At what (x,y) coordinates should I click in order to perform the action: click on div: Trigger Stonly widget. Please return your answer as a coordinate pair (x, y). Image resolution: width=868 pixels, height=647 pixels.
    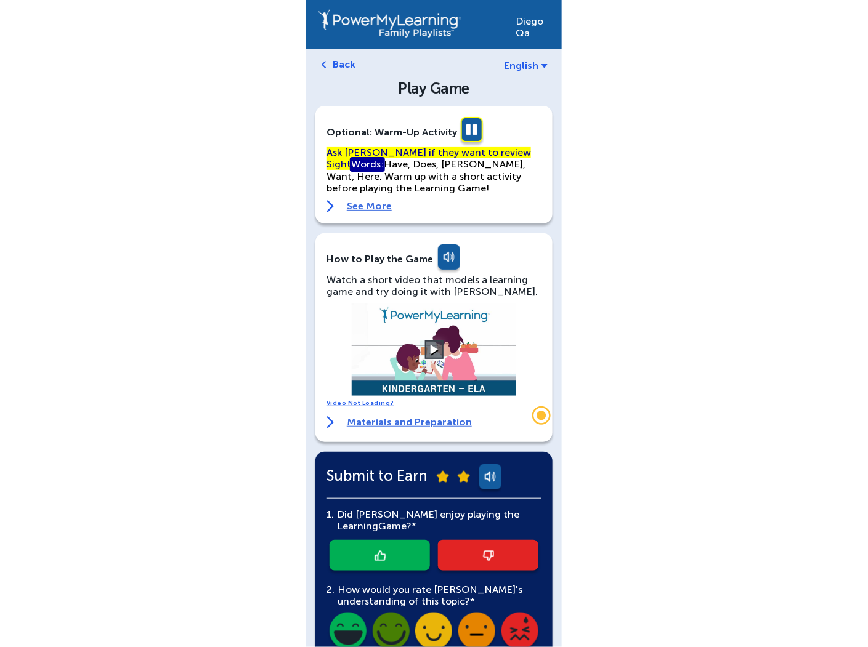
    Looking at the image, I should click on (541, 416).